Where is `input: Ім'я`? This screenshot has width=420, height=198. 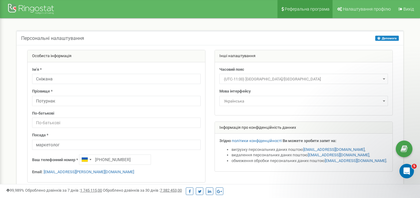
input: Ім'я is located at coordinates (116, 79).